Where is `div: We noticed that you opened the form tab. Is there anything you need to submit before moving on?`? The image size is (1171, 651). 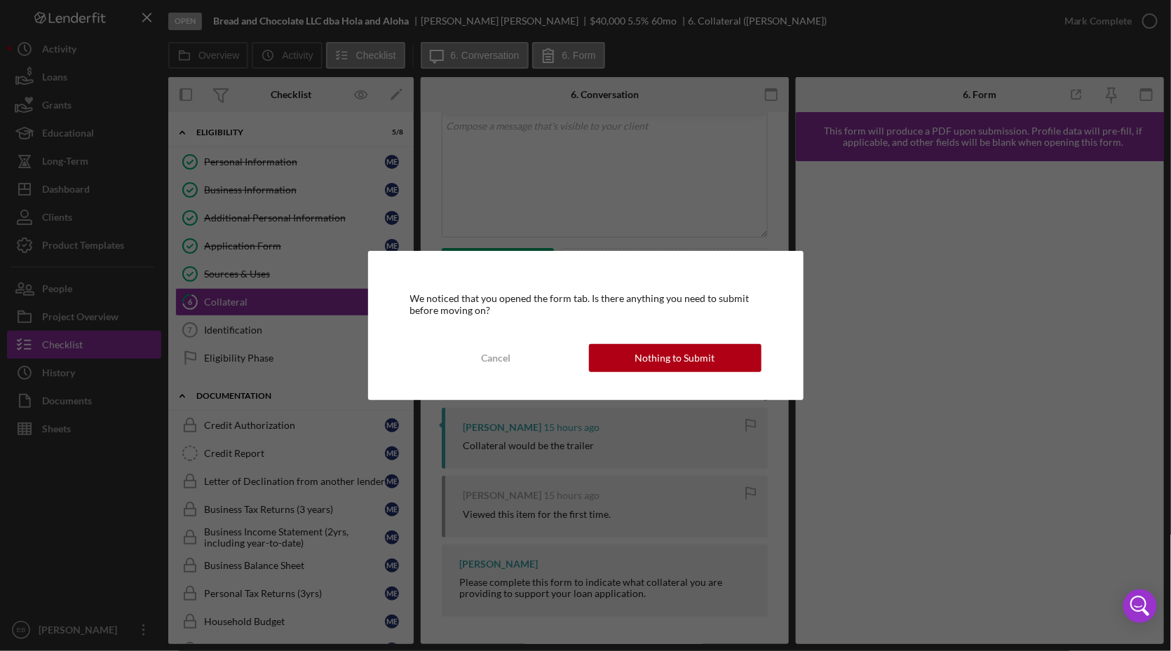 div: We noticed that you opened the form tab. Is there anything you need to submit before moving on? is located at coordinates (585, 304).